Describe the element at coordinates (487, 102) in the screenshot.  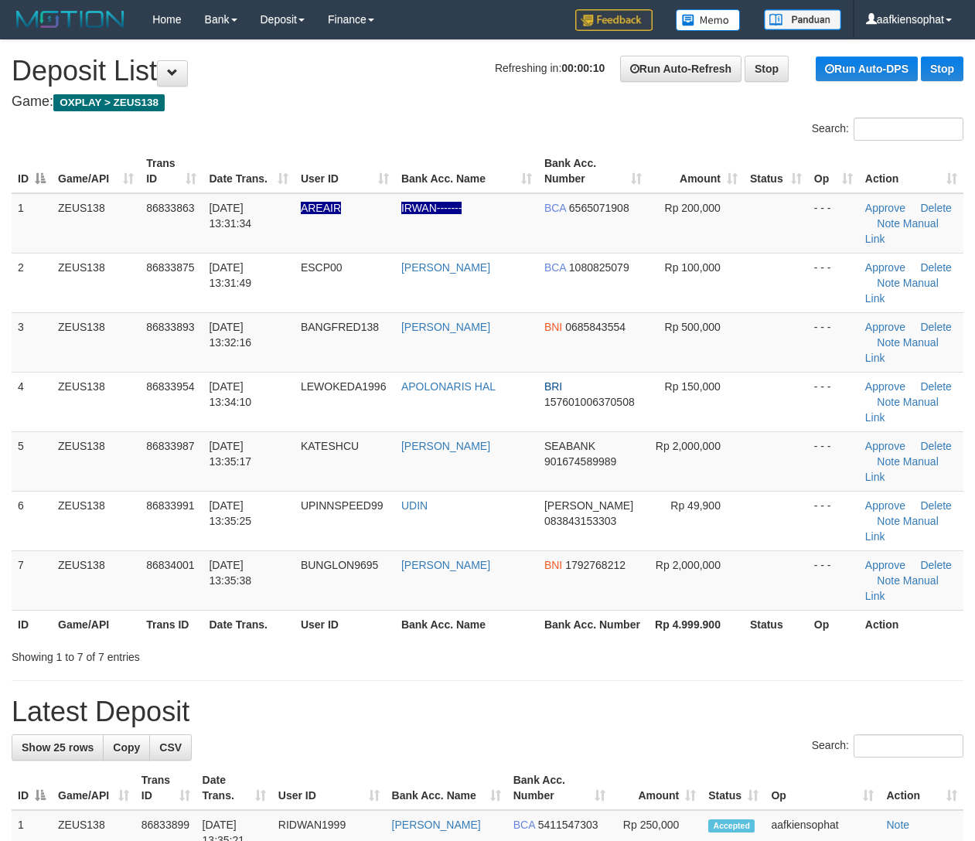
I see `h4: Game:` at that location.